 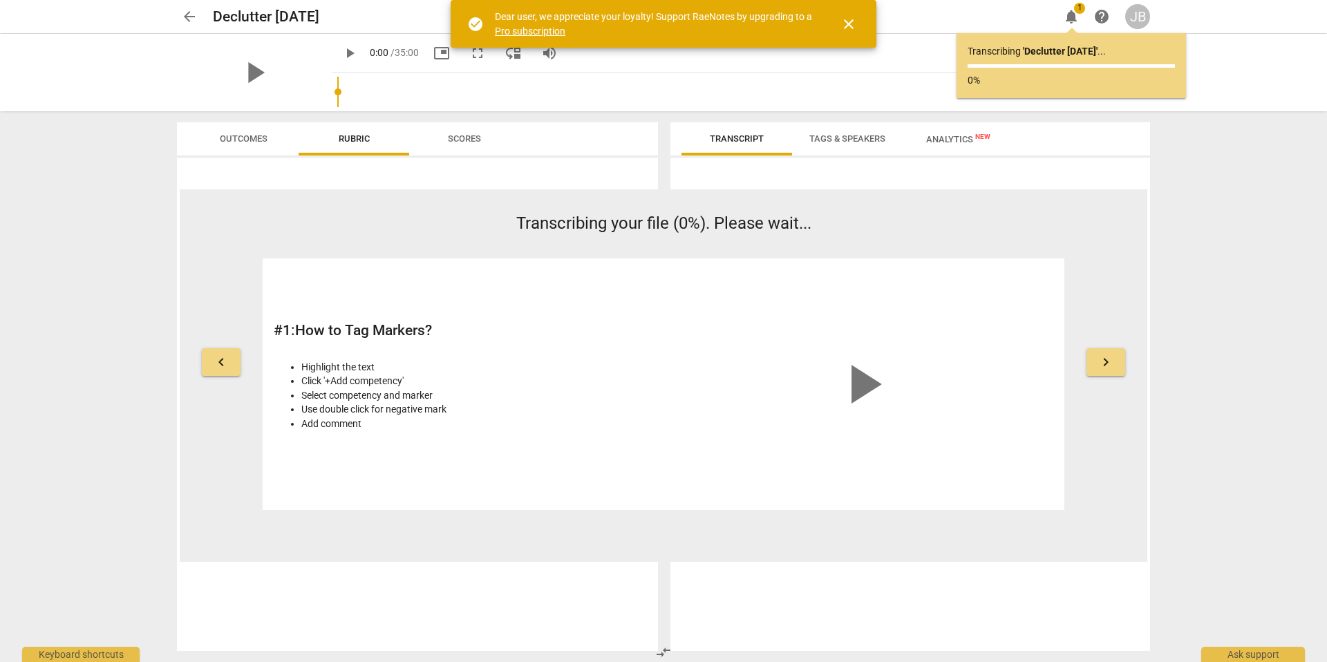 I want to click on li: Add comment, so click(x=478, y=424).